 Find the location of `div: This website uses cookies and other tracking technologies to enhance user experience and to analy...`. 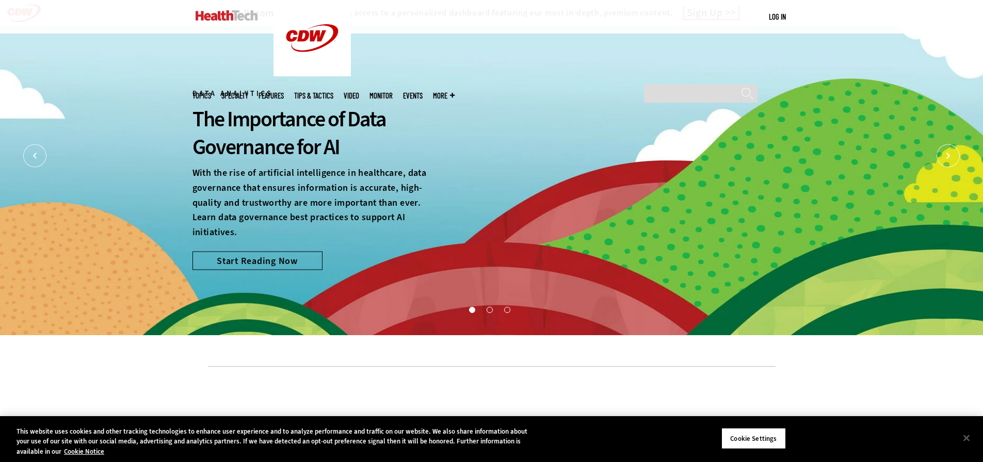

div: This website uses cookies and other tracking technologies to enhance user experience and to analy... is located at coordinates (279, 442).